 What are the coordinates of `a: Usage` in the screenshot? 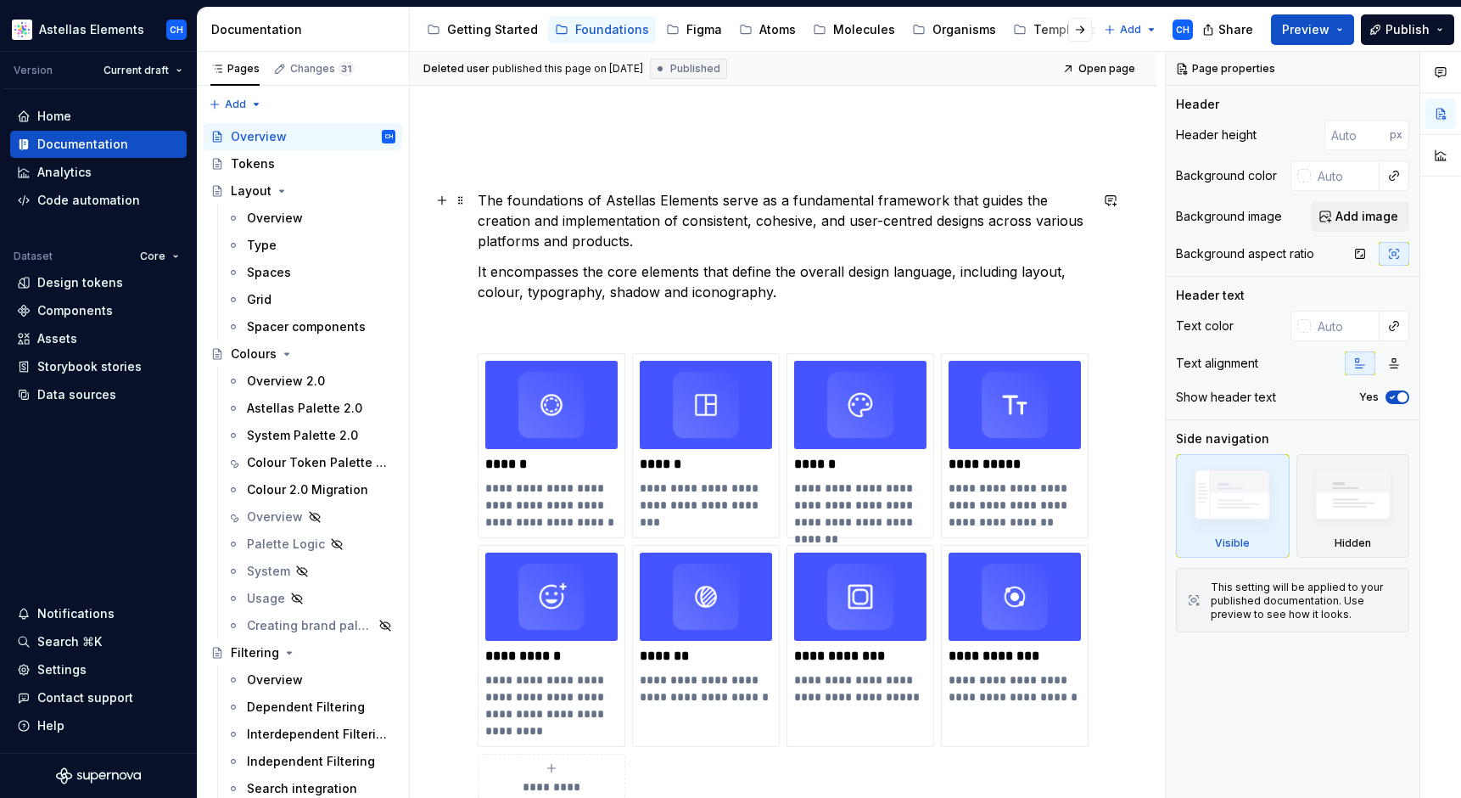 It's located at (311, 598).